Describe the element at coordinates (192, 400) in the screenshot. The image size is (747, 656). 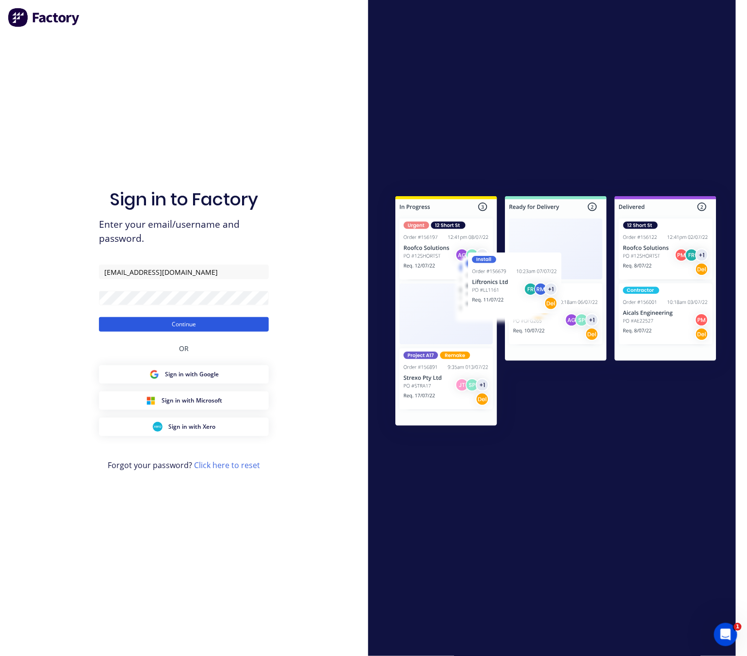
I see `span: Sign in with Microsoft` at that location.